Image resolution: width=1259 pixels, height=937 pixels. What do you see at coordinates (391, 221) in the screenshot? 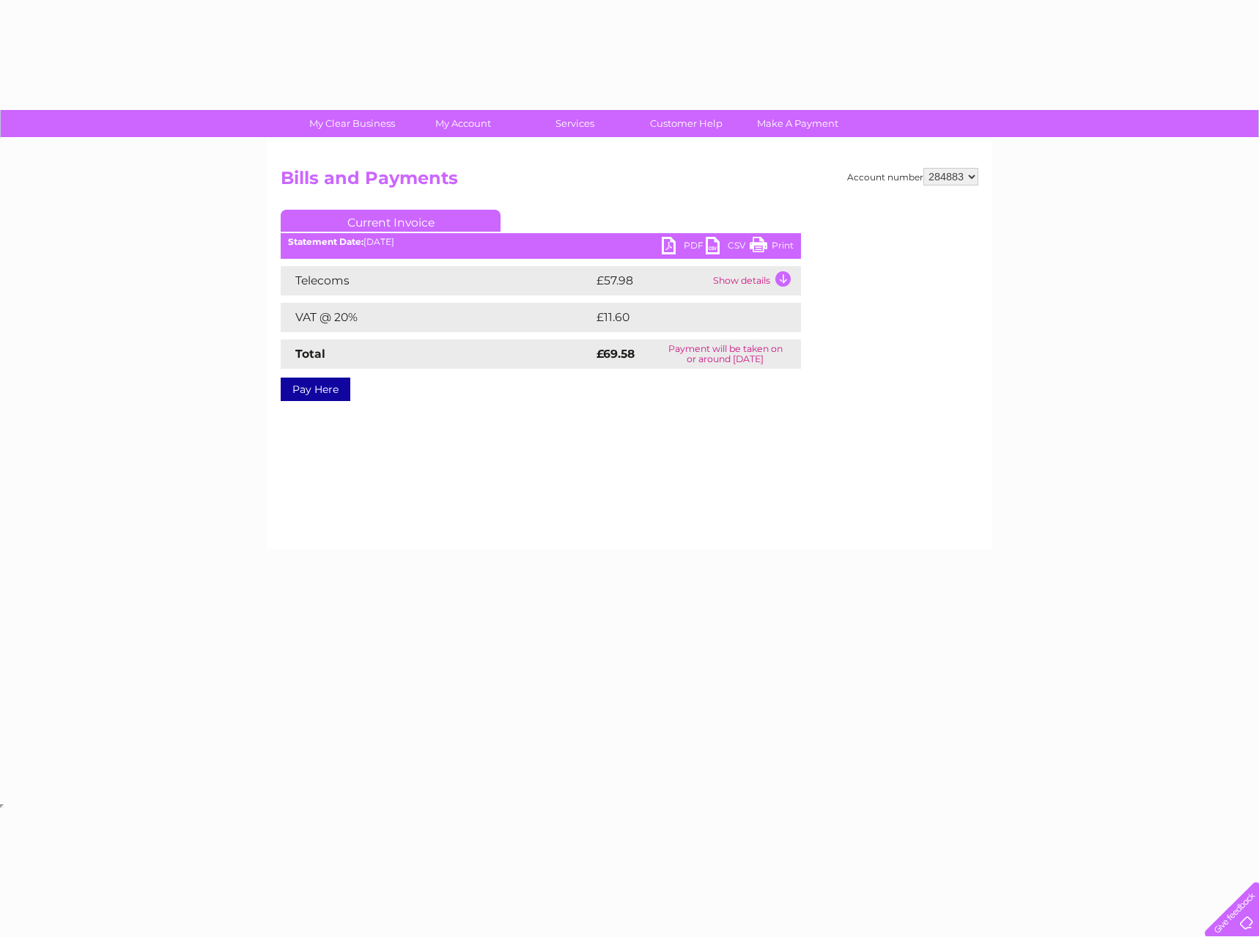
I see `a: Current Invoice` at bounding box center [391, 221].